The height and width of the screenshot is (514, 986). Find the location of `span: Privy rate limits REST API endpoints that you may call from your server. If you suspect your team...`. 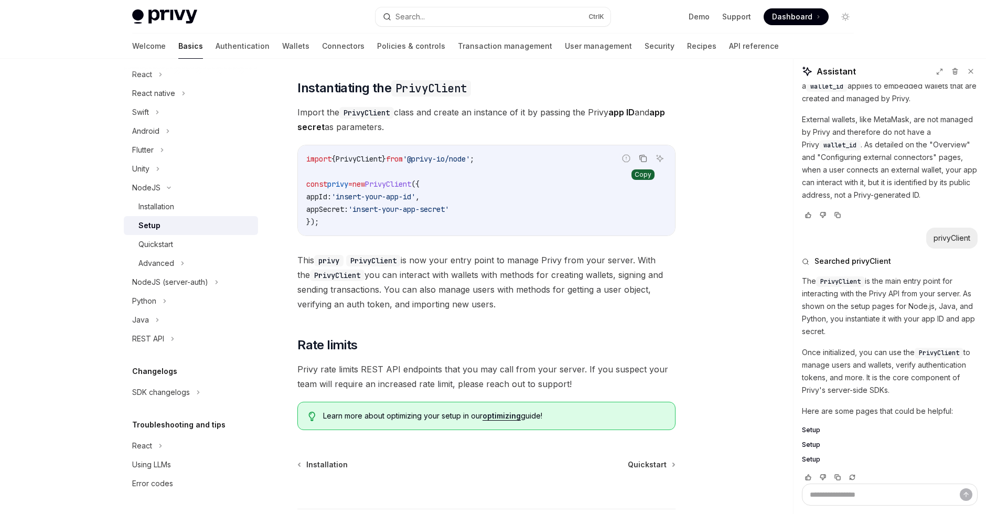

span: Privy rate limits REST API endpoints that you may call from your server. If you suspect your team... is located at coordinates (486, 376).